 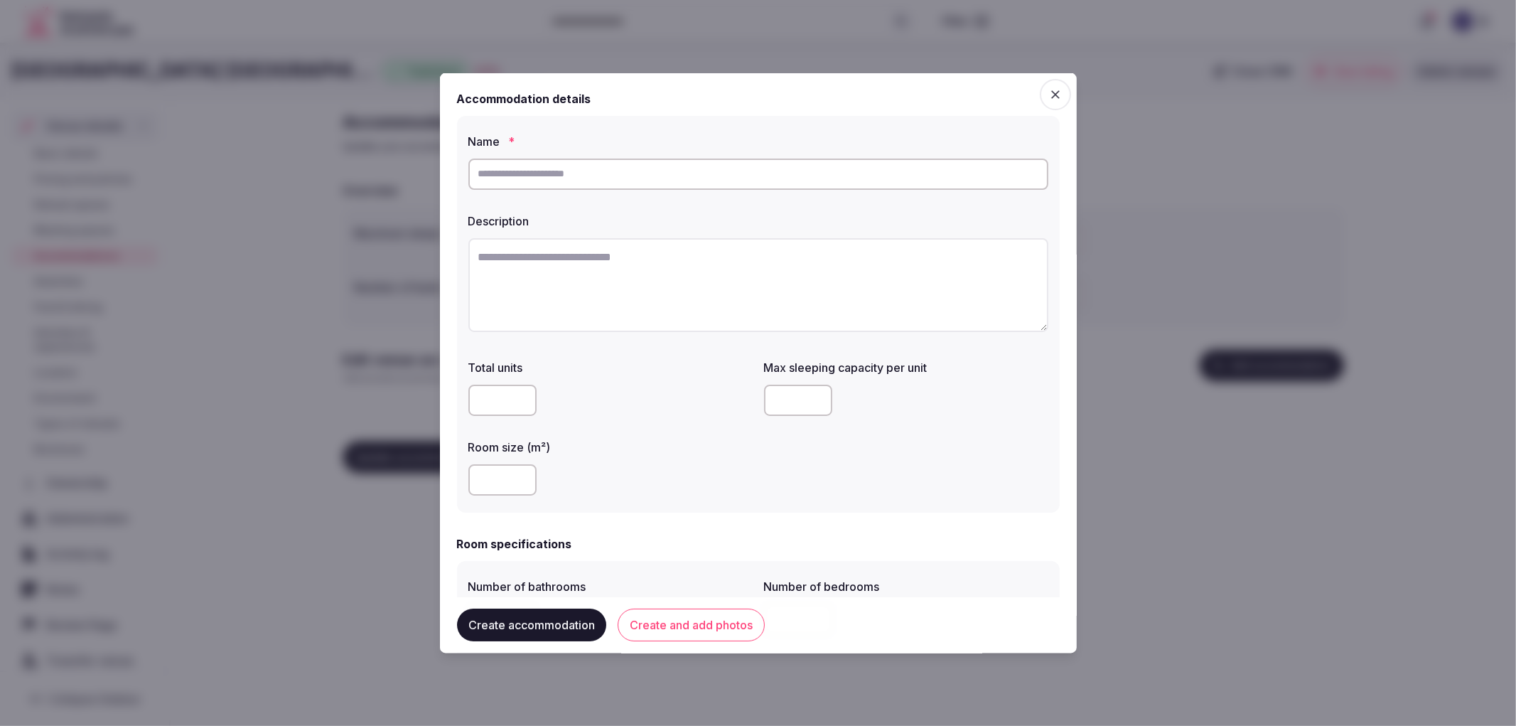 I want to click on h2: Accommodation details, so click(x=524, y=98).